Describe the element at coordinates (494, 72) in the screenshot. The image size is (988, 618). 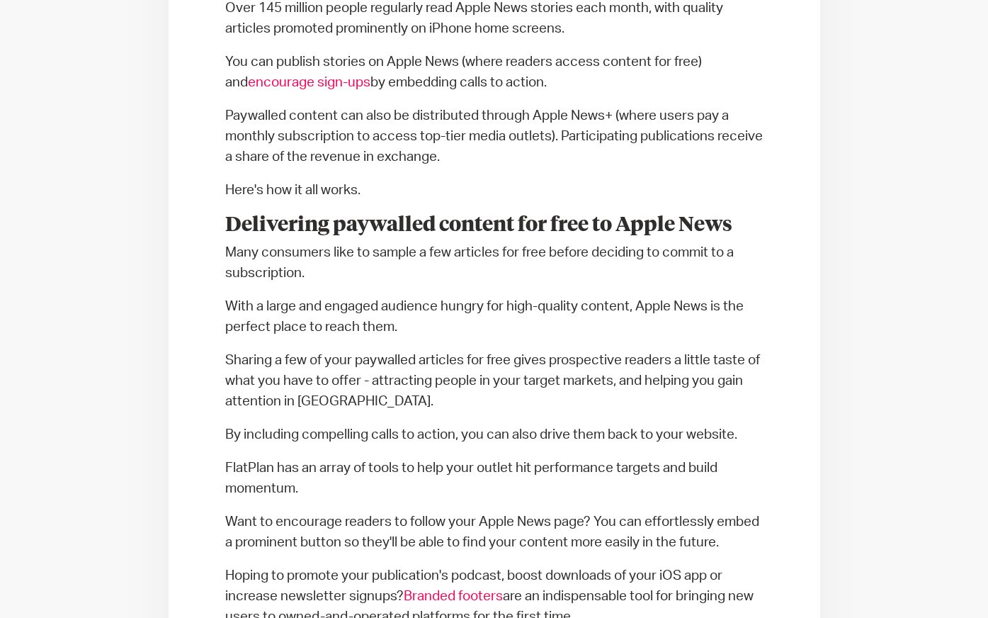
I see `p: You can publish stories on Apple News (where readers access content for free) and by embedding ca...` at that location.